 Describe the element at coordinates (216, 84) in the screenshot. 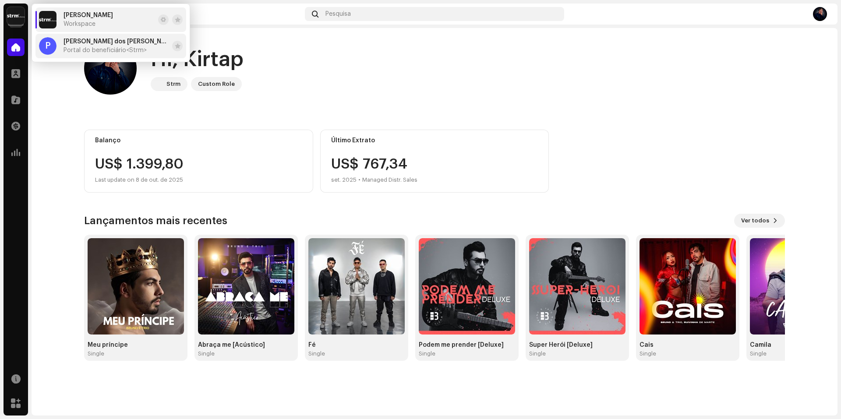

I see `div: Custom Role` at that location.